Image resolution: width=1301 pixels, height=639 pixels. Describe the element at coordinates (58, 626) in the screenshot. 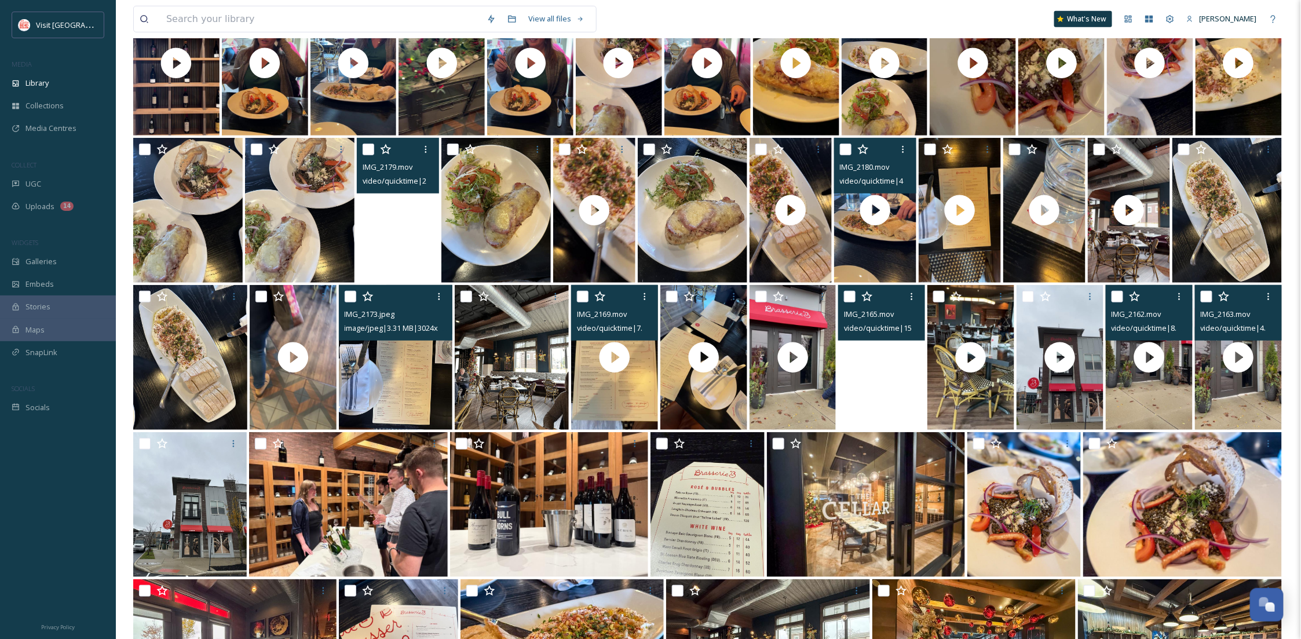

I see `a: Privacy Policy` at that location.